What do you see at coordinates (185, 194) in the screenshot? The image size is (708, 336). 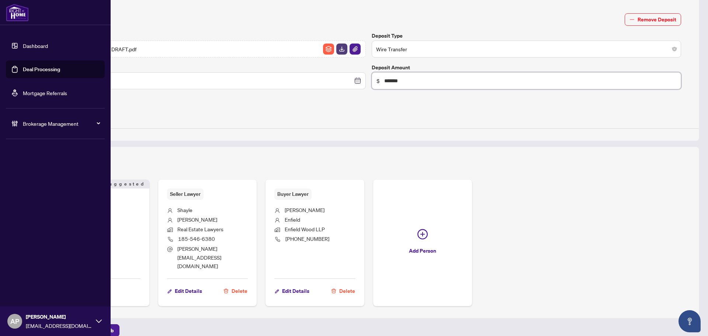 I see `span: Seller Lawyer` at bounding box center [185, 194].